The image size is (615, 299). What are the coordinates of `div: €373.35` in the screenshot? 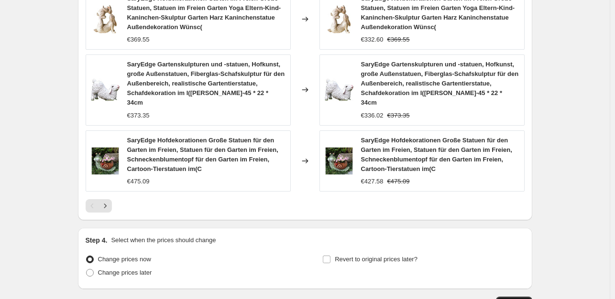 It's located at (138, 116).